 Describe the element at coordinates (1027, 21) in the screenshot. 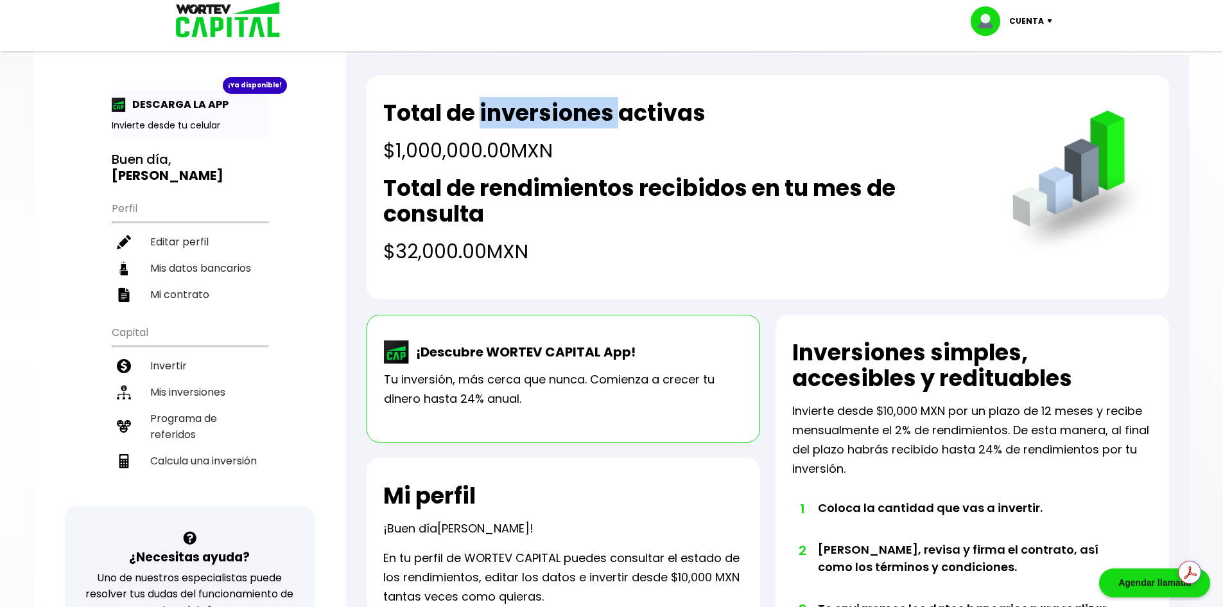

I see `p: Cuenta` at that location.